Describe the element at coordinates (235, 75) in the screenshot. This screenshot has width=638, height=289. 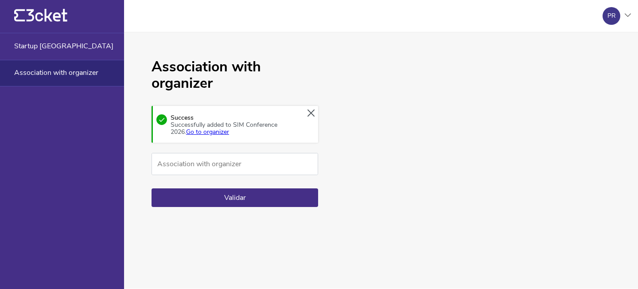
I see `h1: Association with organizer` at that location.